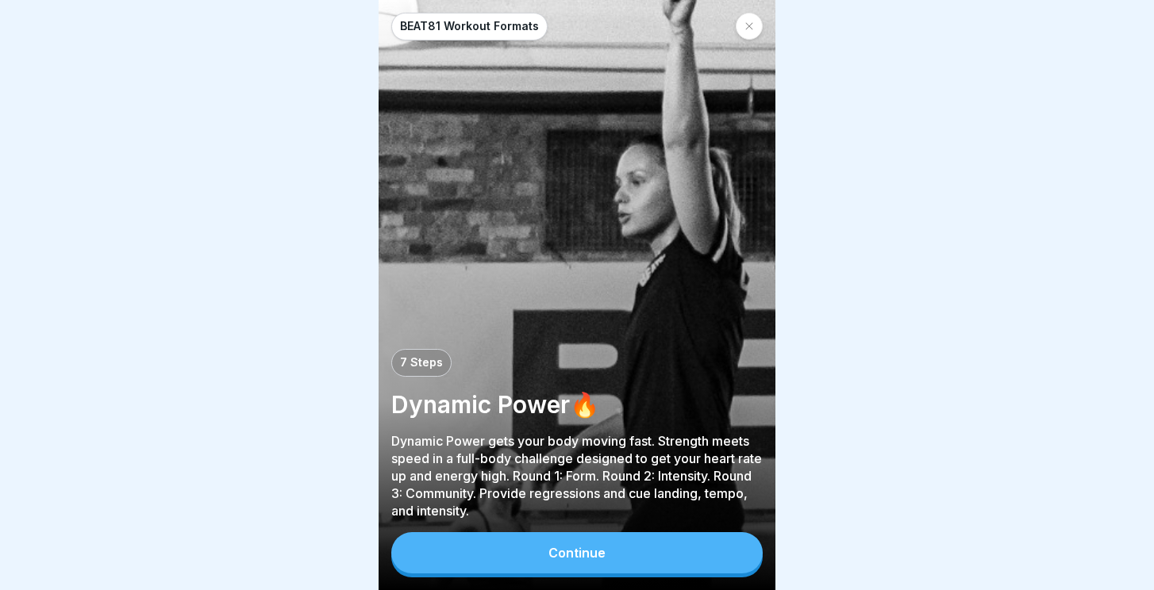 Image resolution: width=1154 pixels, height=590 pixels. Describe the element at coordinates (469, 26) in the screenshot. I see `p: BEAT81 Workout Formats` at that location.